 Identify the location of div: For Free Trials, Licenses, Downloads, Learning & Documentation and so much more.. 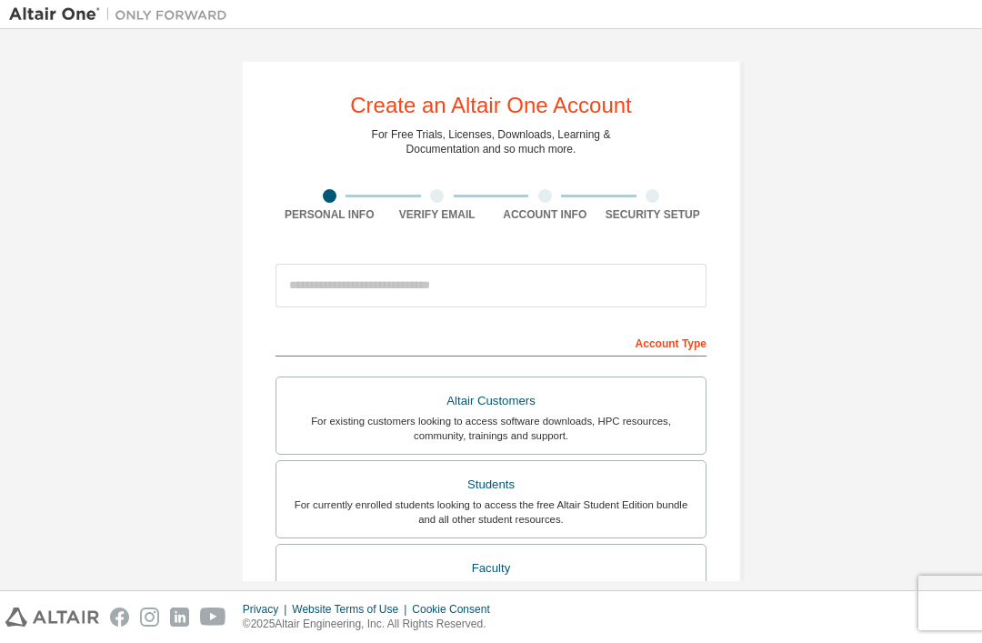
(491, 142).